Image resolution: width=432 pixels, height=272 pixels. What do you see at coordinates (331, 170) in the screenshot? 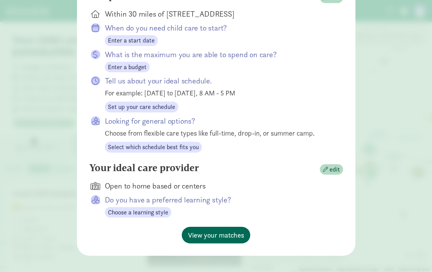
I see `button: edit` at bounding box center [331, 170].